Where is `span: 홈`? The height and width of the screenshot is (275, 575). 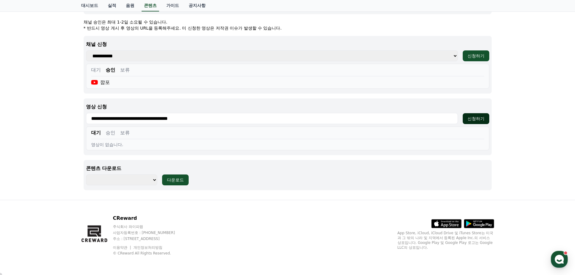 span: 홈 is located at coordinates (21, 203).